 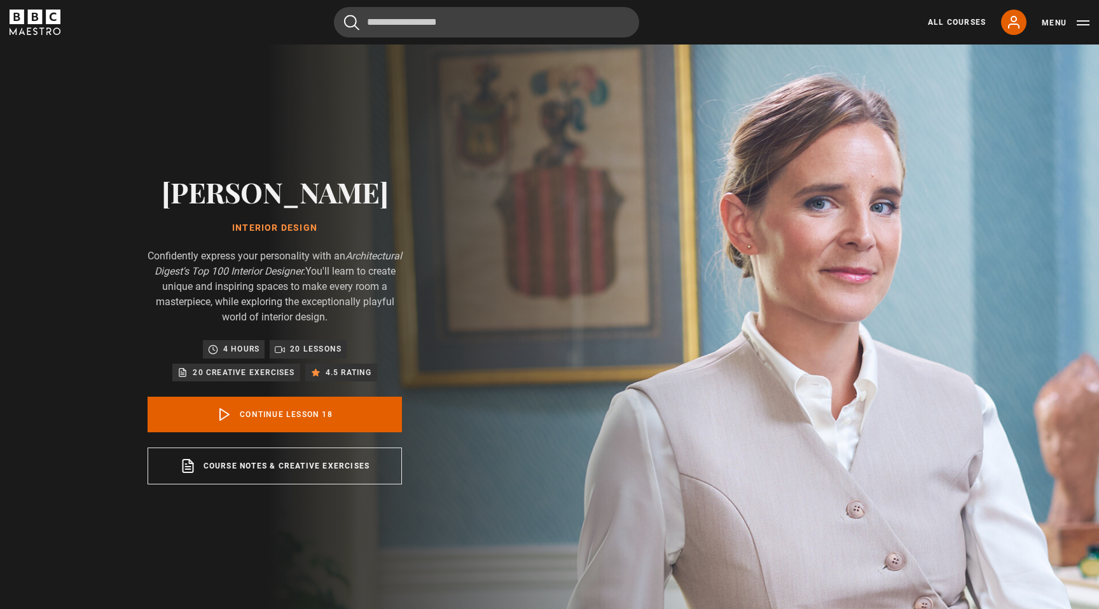 I want to click on h1: Interior Design, so click(x=275, y=228).